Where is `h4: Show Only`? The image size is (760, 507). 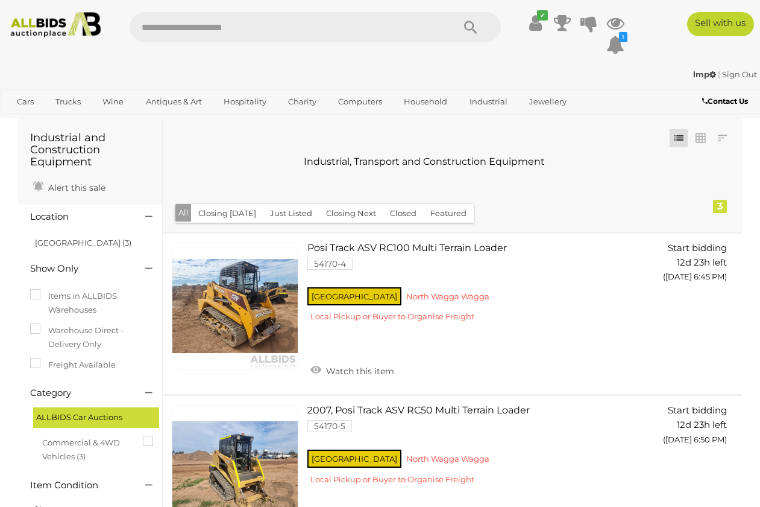
h4: Show Only is located at coordinates (78, 268).